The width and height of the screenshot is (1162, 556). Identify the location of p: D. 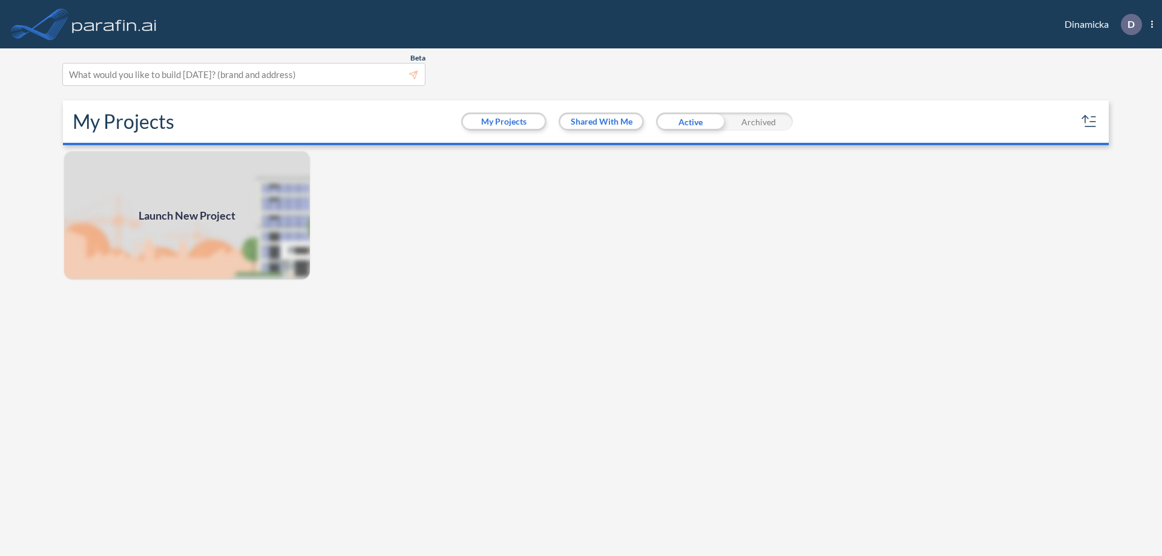
(1132, 24).